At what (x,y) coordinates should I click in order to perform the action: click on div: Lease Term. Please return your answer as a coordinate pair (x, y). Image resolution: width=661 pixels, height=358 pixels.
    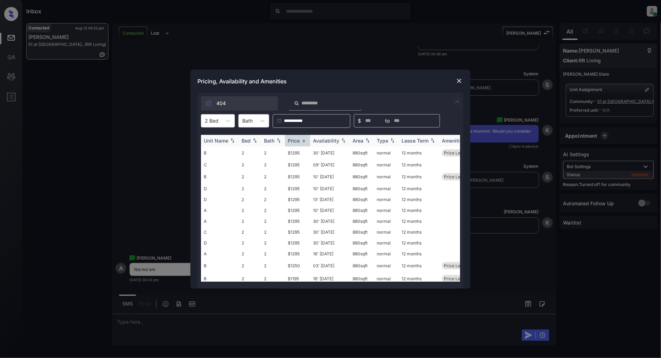
    Looking at the image, I should click on (415, 140).